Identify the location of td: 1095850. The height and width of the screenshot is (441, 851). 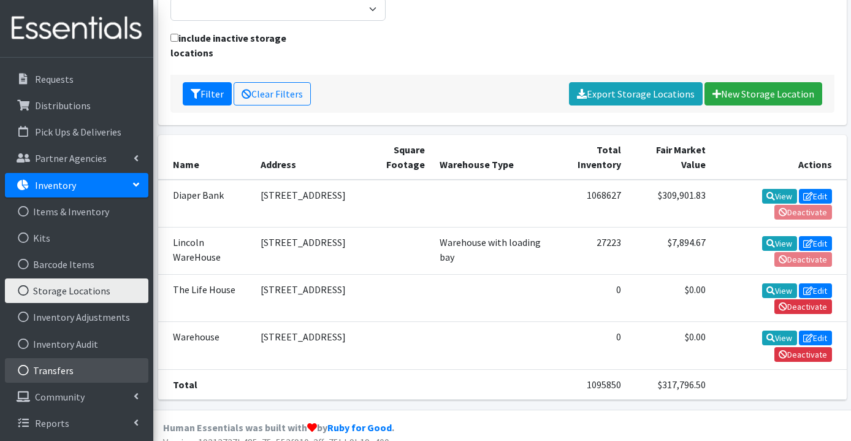
(589, 384).